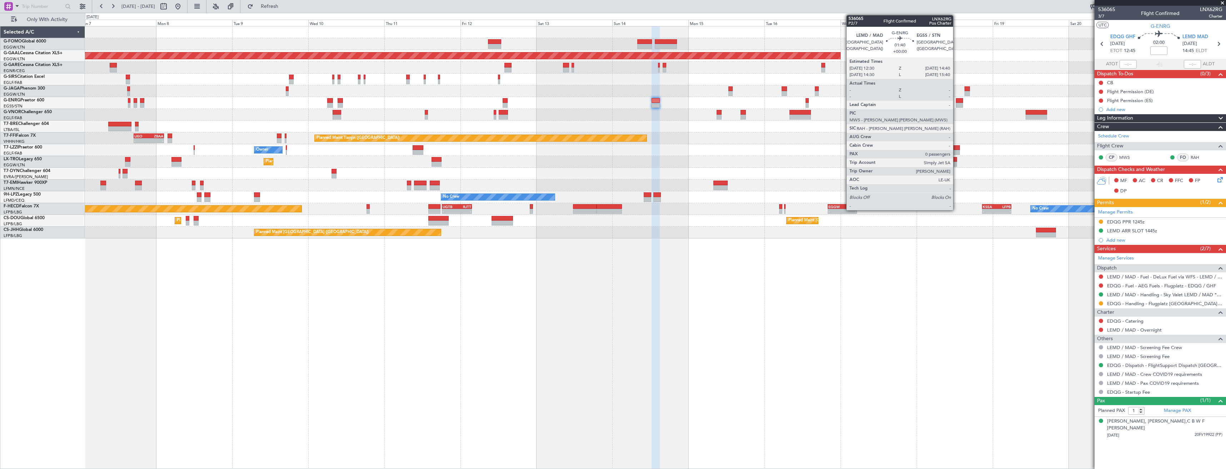 Image resolution: width=1226 pixels, height=469 pixels. Describe the element at coordinates (47, 20) in the screenshot. I see `span: Only With Activity` at that location.